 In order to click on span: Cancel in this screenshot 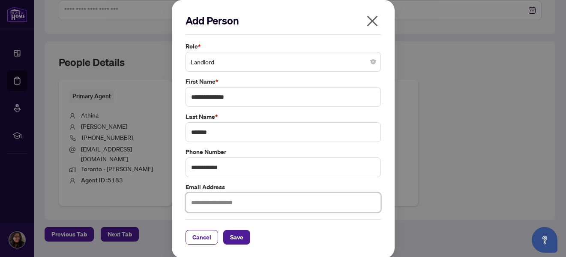, I will do `click(202, 237)`.